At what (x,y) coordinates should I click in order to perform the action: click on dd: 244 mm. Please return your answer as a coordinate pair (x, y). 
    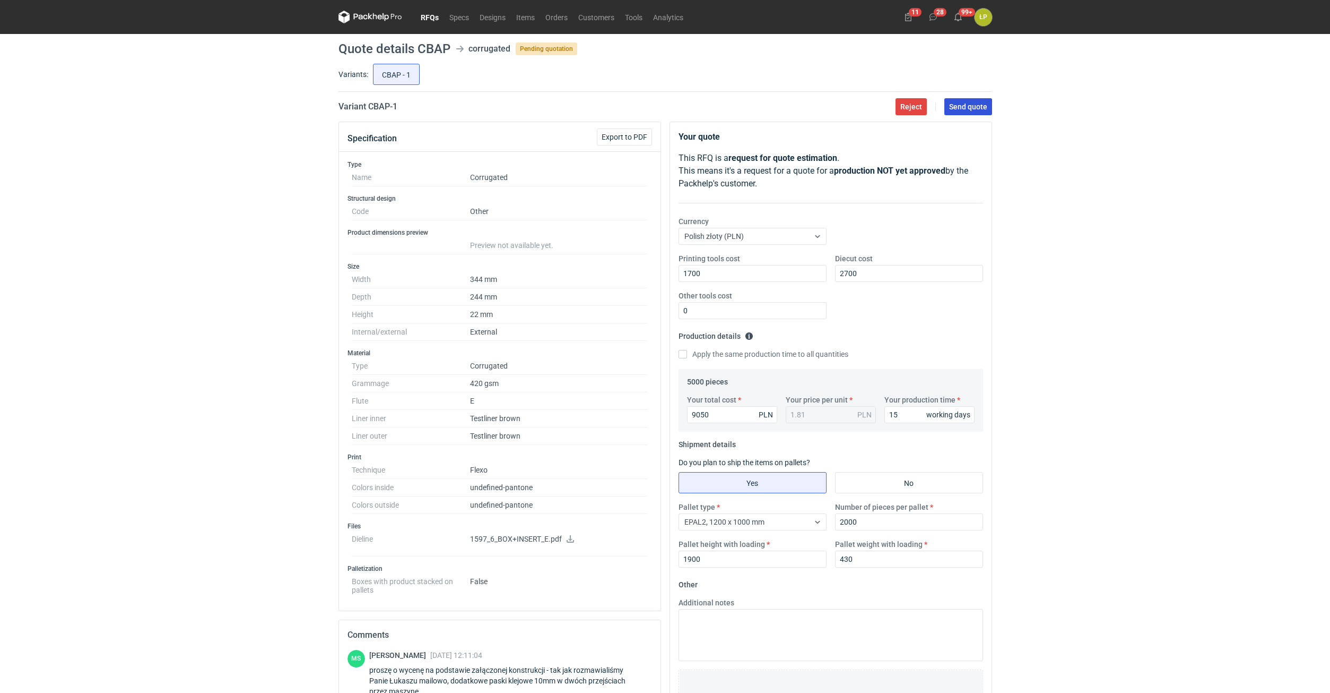
    Looking at the image, I should click on (559, 297).